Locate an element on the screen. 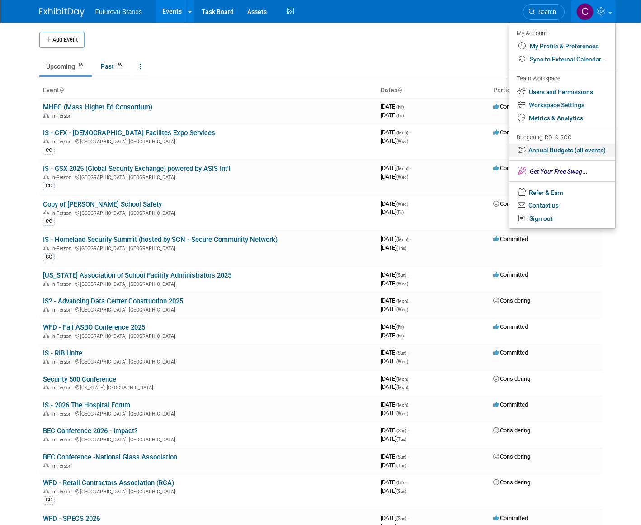 This screenshot has width=641, height=525. img: CHERYL CLOWES is located at coordinates (585, 12).